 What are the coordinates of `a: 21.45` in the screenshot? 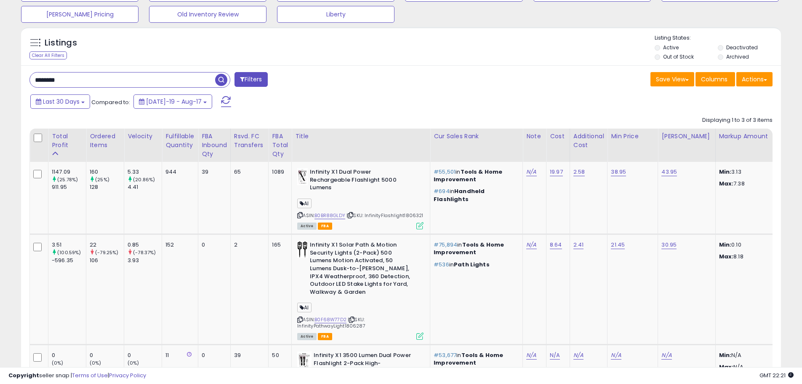 It's located at (618, 245).